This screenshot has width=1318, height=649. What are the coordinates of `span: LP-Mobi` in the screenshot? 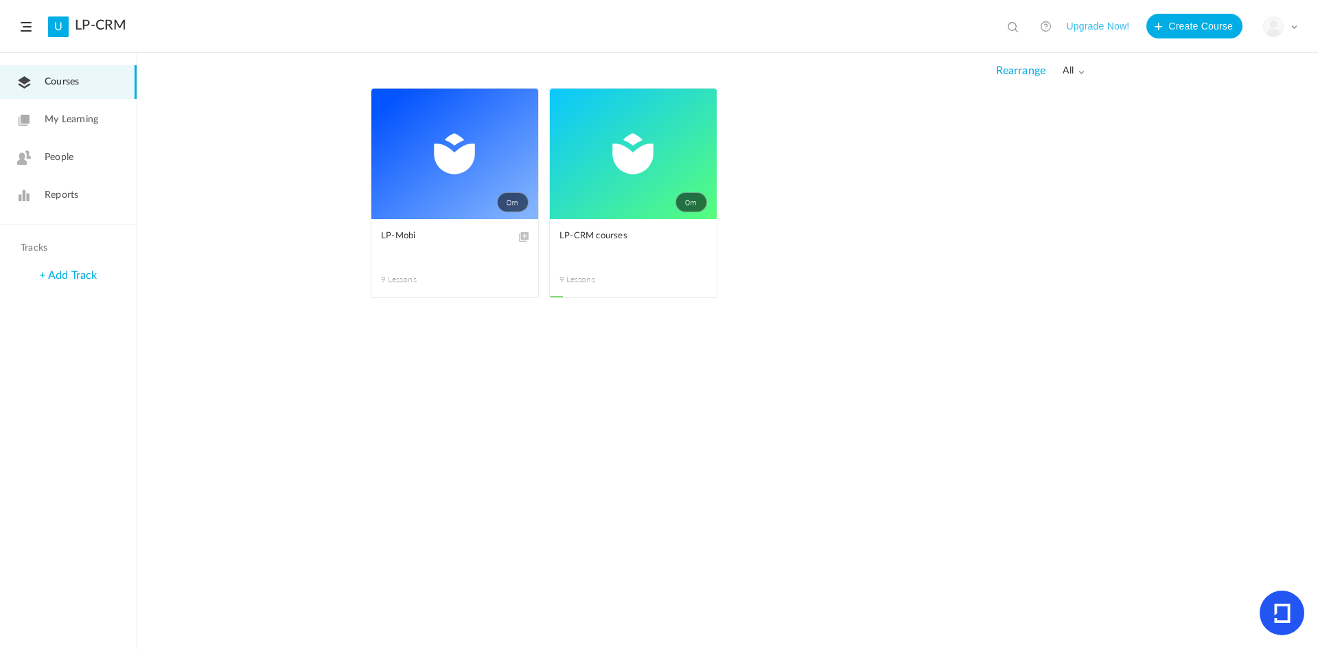 It's located at (444, 236).